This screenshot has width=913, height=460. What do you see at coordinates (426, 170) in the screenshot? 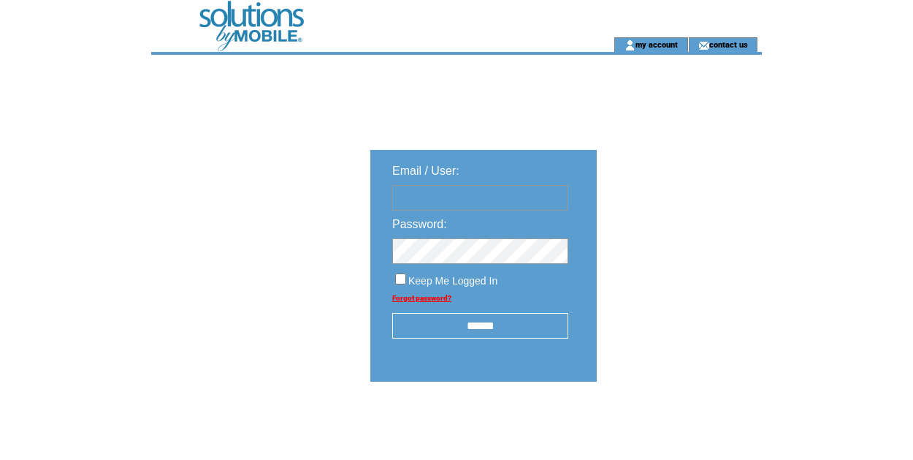
I see `span: Email / User:` at bounding box center [426, 170].